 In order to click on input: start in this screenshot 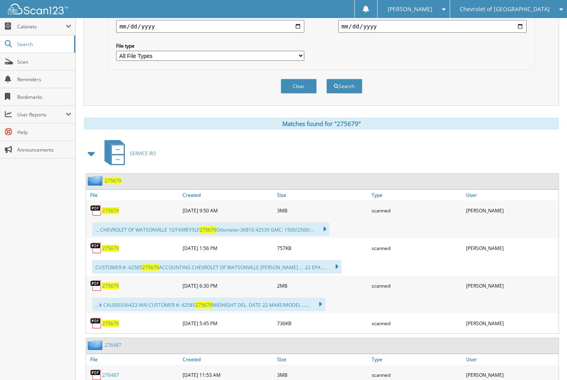, I will do `click(210, 26)`.